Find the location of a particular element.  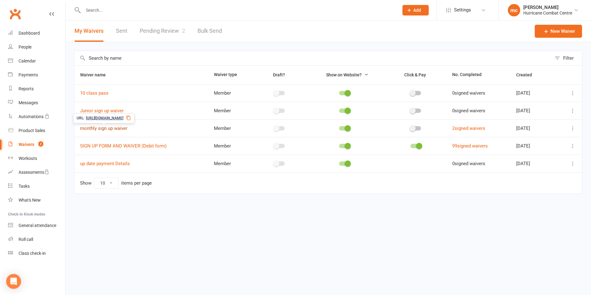

a: Product Sales is located at coordinates (36, 130).